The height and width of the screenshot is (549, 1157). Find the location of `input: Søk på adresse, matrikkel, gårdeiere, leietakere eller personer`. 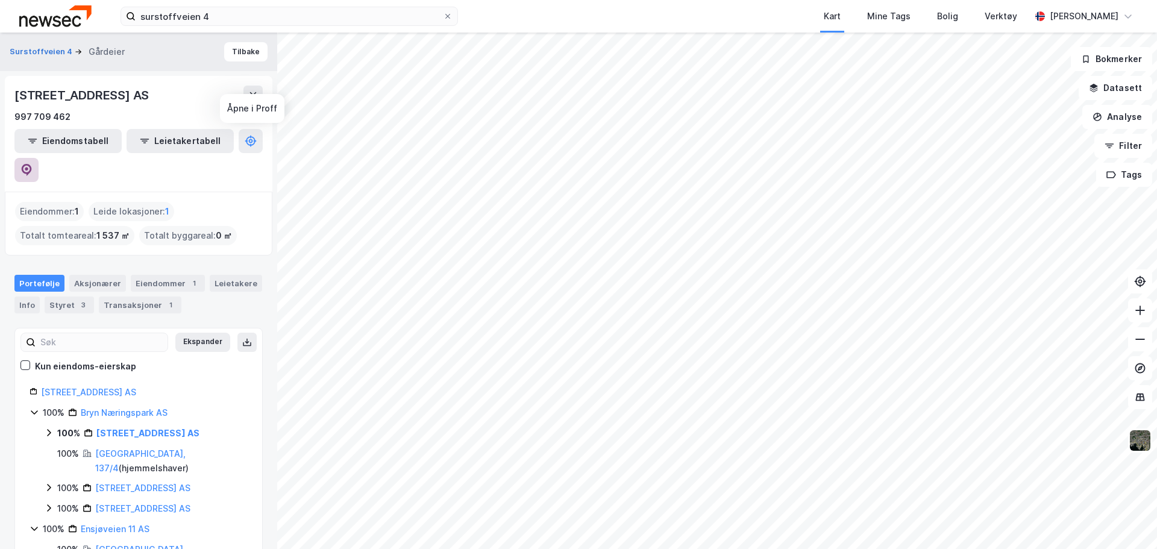

input: Søk på adresse, matrikkel, gårdeiere, leietakere eller personer is located at coordinates (289, 16).